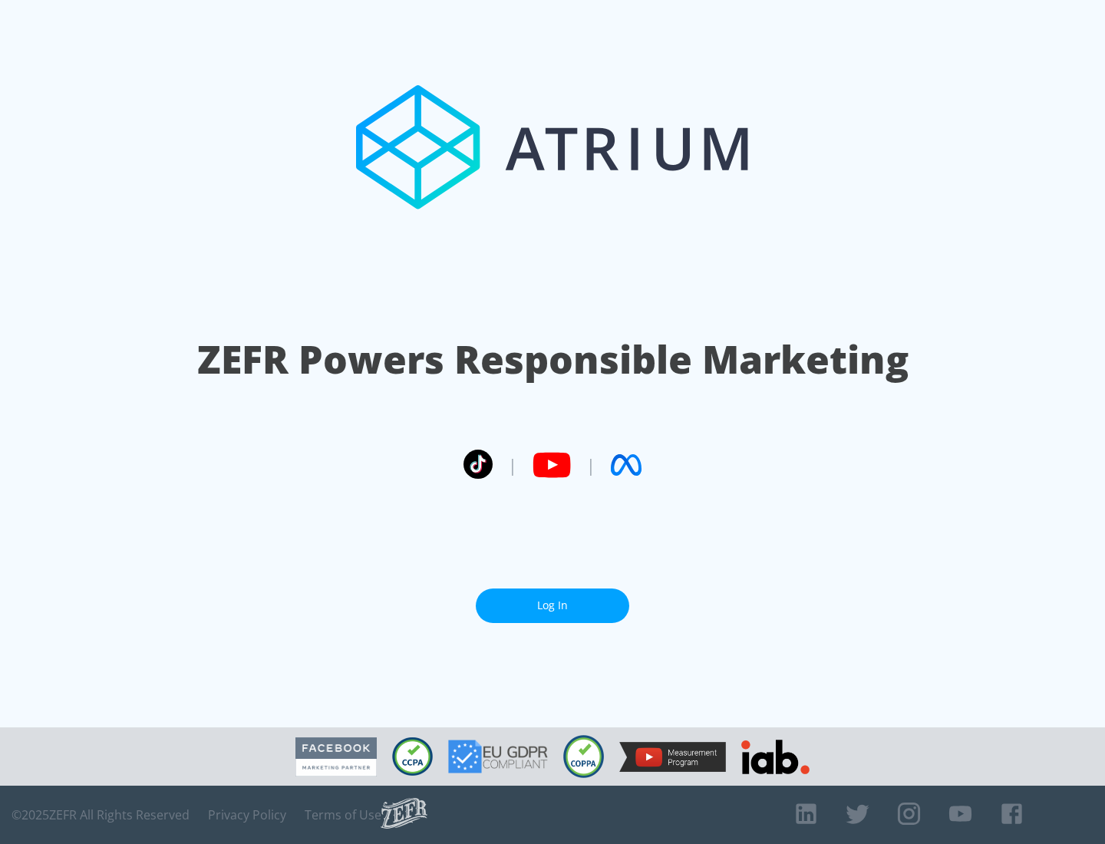 This screenshot has height=844, width=1105. What do you see at coordinates (101, 815) in the screenshot?
I see `span: © 2025 ZEFR All Rights Reserved` at bounding box center [101, 815].